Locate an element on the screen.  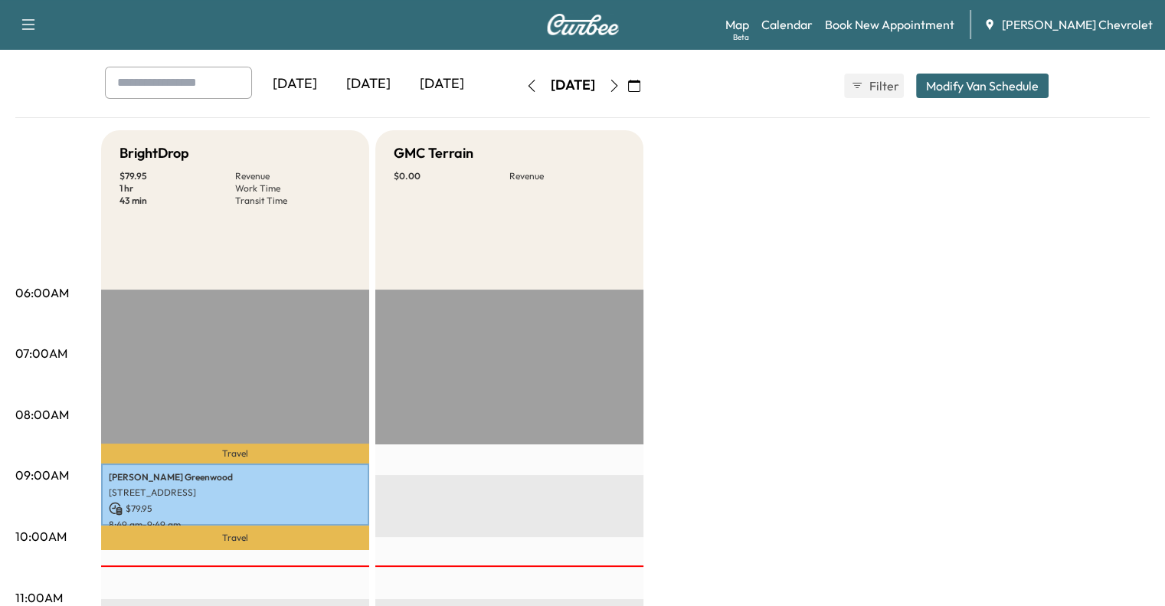
p: 09:00AM is located at coordinates (42, 475).